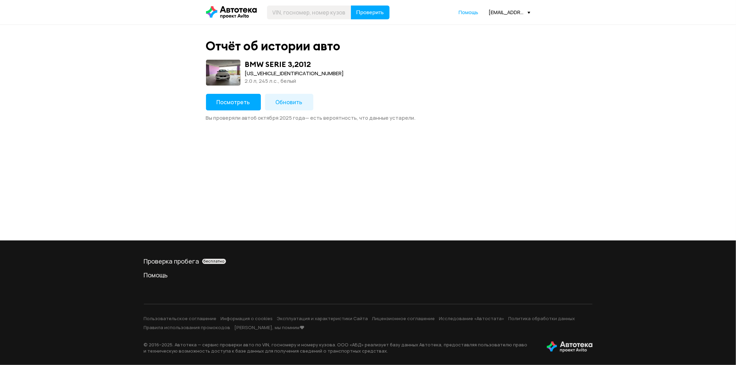 Image resolution: width=736 pixels, height=365 pixels. What do you see at coordinates (570, 347) in the screenshot?
I see `img: tWS6KzJlK1XUpy65r7uaHVIs4JI6Dha8Nraz9T2hA03BhoCc4MtbvZCxBLwJIh+mQSIAkLBJpqMoKVdP8sONaFJLCz6I0+pu7...` at bounding box center [570, 347].